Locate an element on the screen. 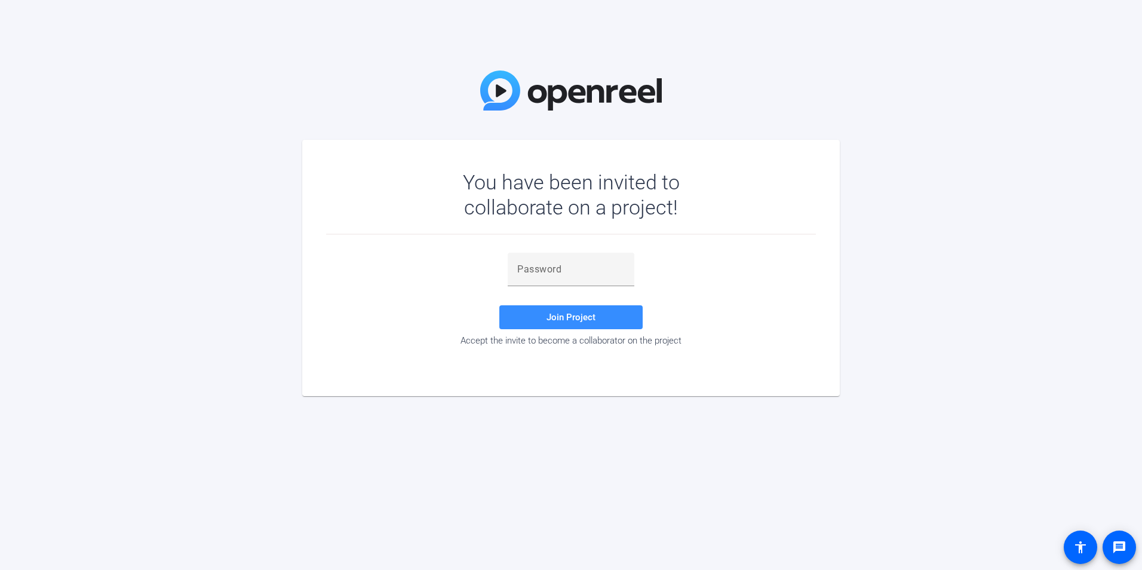  span: Join Project is located at coordinates (571, 317).